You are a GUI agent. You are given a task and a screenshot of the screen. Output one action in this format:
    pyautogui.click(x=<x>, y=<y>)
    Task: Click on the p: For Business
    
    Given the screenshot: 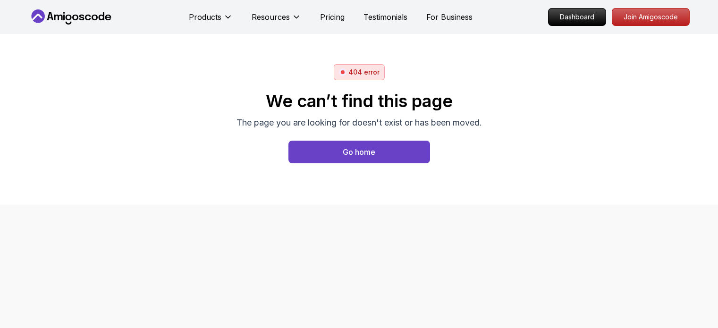 What is the action you would take?
    pyautogui.click(x=449, y=17)
    